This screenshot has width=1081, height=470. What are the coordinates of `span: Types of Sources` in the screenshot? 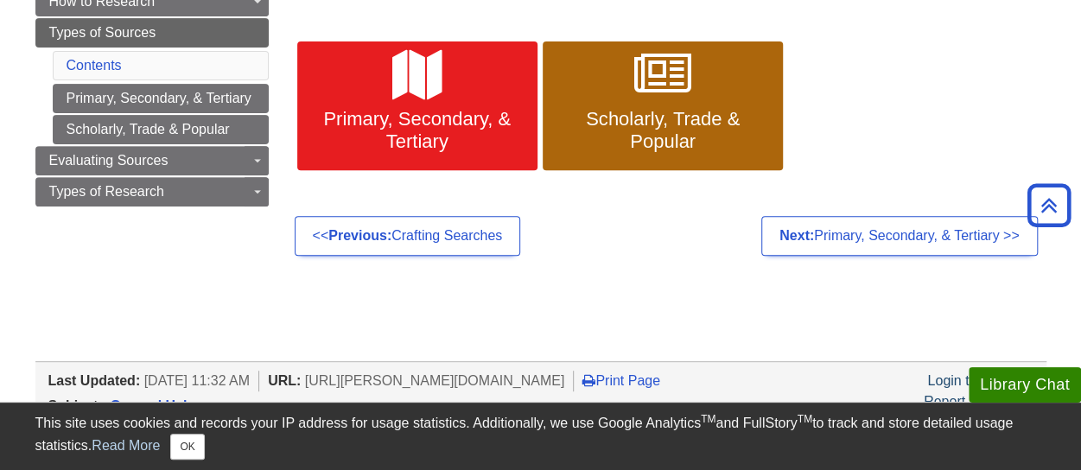 It's located at (103, 32).